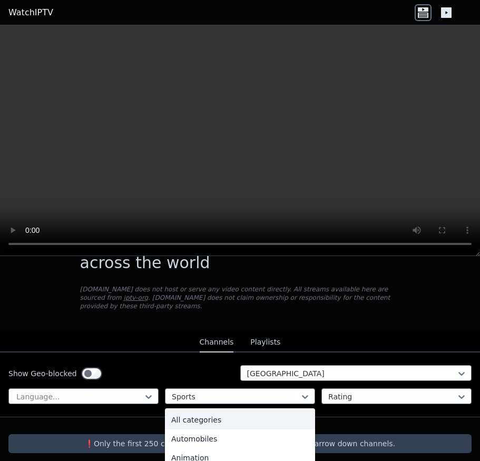 Image resolution: width=480 pixels, height=461 pixels. Describe the element at coordinates (240, 444) in the screenshot. I see `p: ❗️Only the first 250 channels are returned, use the filters to narrow down channels.` at that location.